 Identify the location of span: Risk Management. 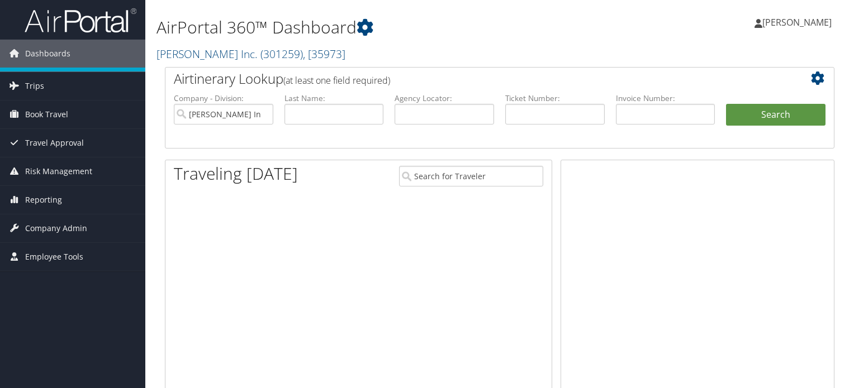
(59, 172).